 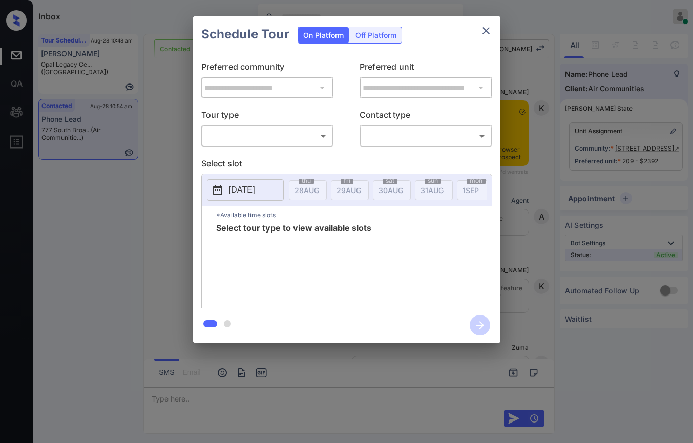 I want to click on p: Select slot, so click(x=347, y=165).